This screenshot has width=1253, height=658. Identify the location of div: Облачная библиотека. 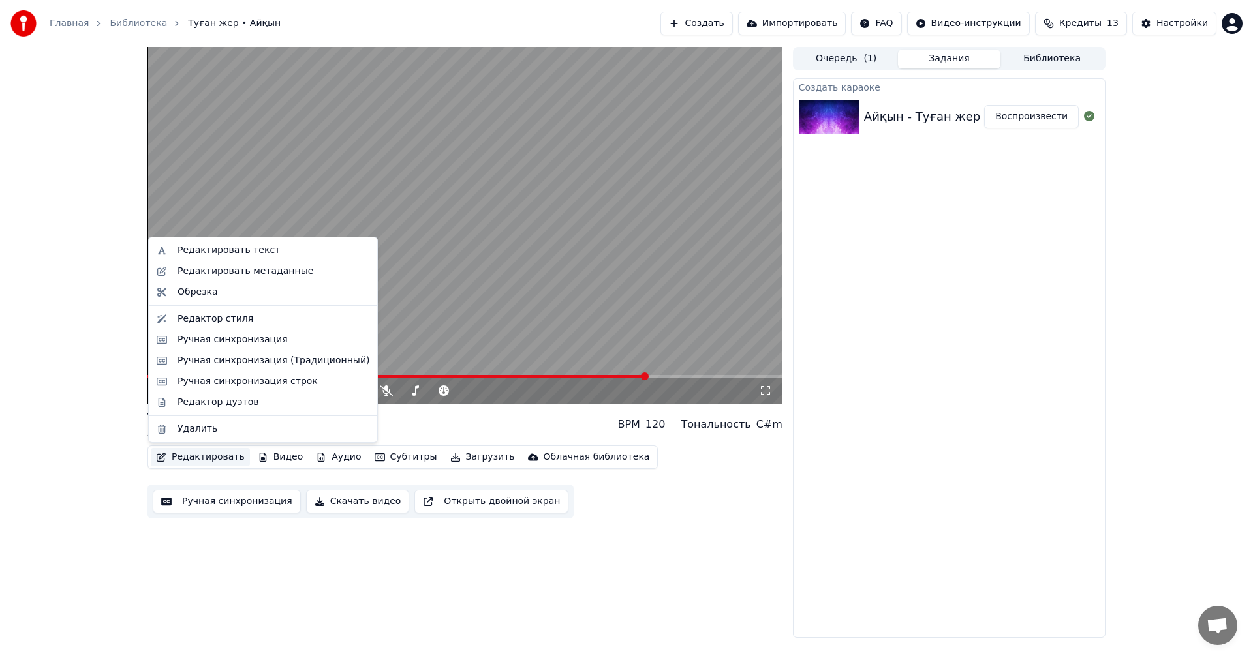
(596, 457).